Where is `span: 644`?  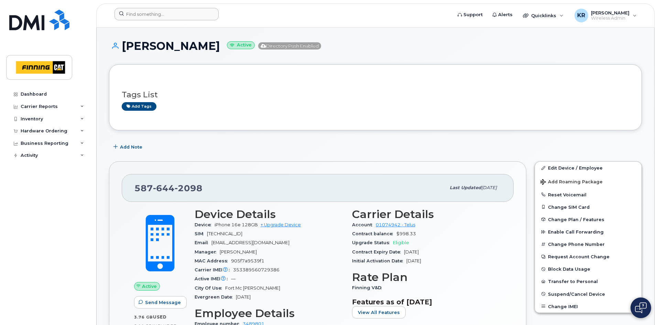 span: 644 is located at coordinates (164, 188).